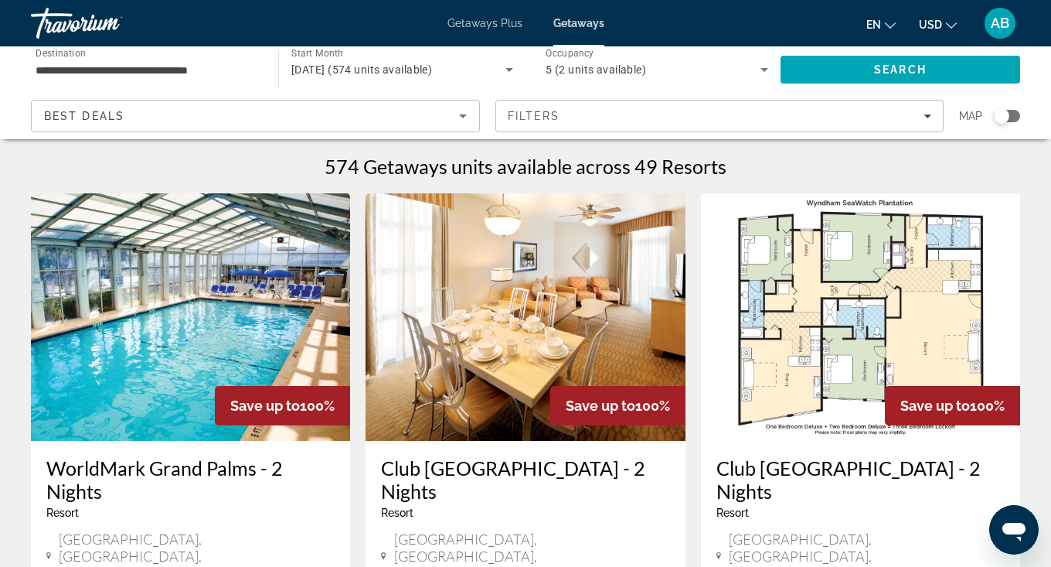  Describe the element at coordinates (1000, 23) in the screenshot. I see `button: User Menu` at that location.